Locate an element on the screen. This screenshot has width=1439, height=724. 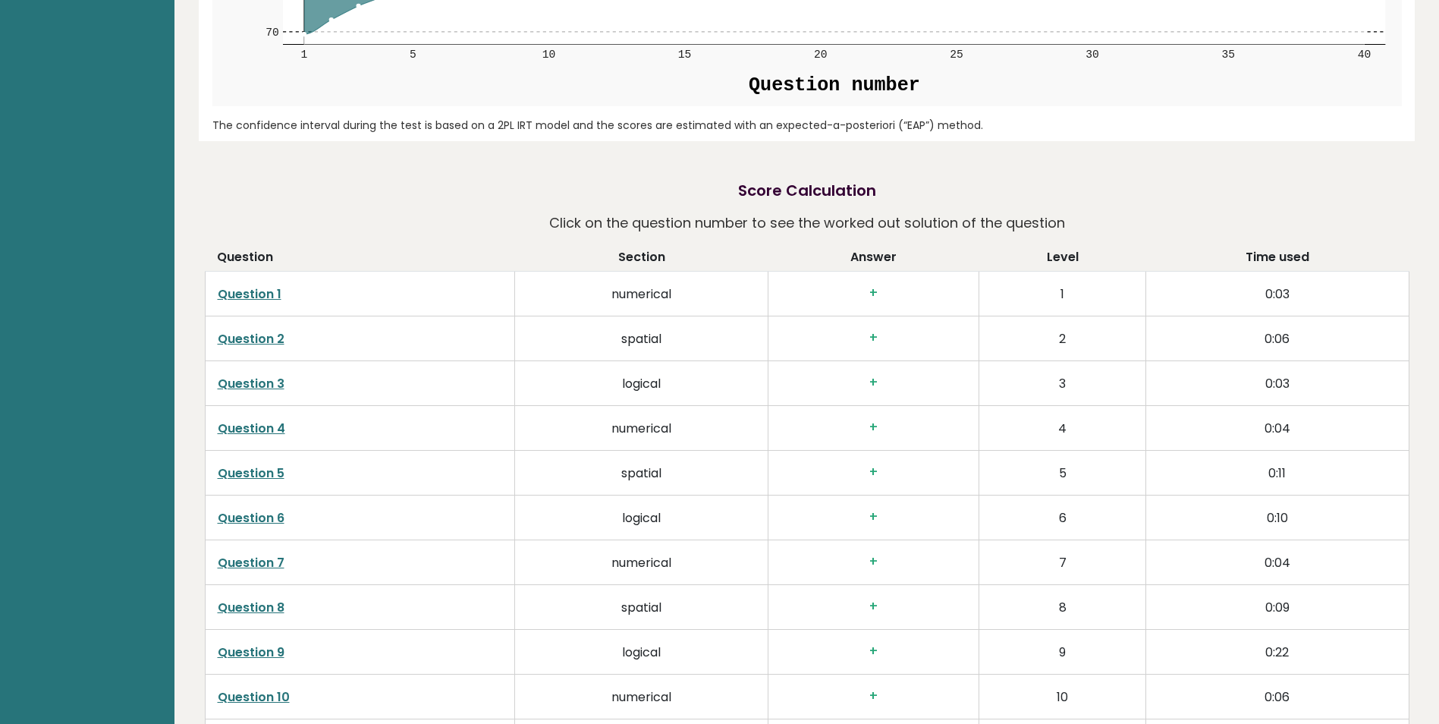
th: Level is located at coordinates (1062, 259).